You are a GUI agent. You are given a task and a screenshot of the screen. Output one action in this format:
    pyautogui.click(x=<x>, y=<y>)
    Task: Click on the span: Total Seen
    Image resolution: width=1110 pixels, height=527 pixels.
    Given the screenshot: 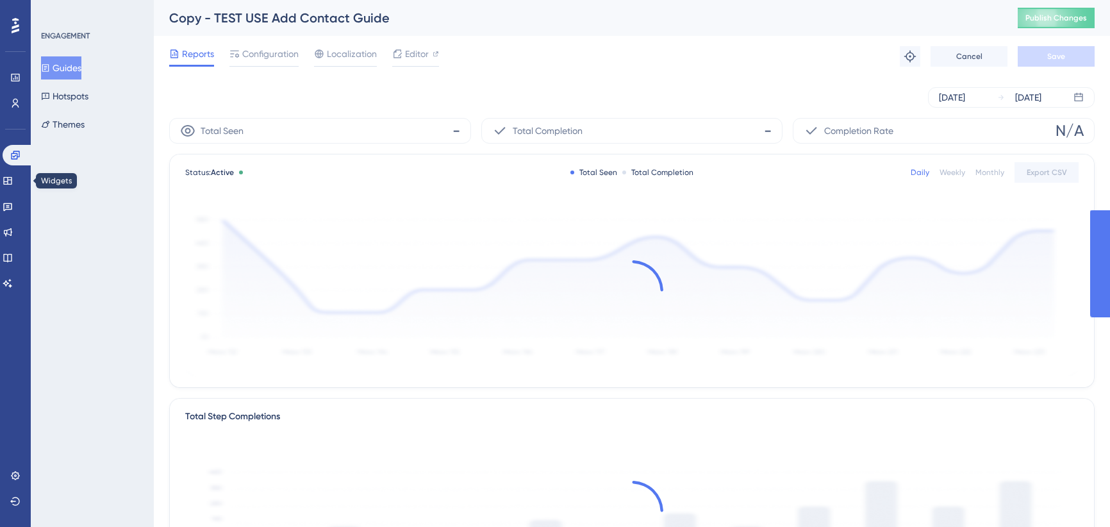 What is the action you would take?
    pyautogui.click(x=222, y=131)
    